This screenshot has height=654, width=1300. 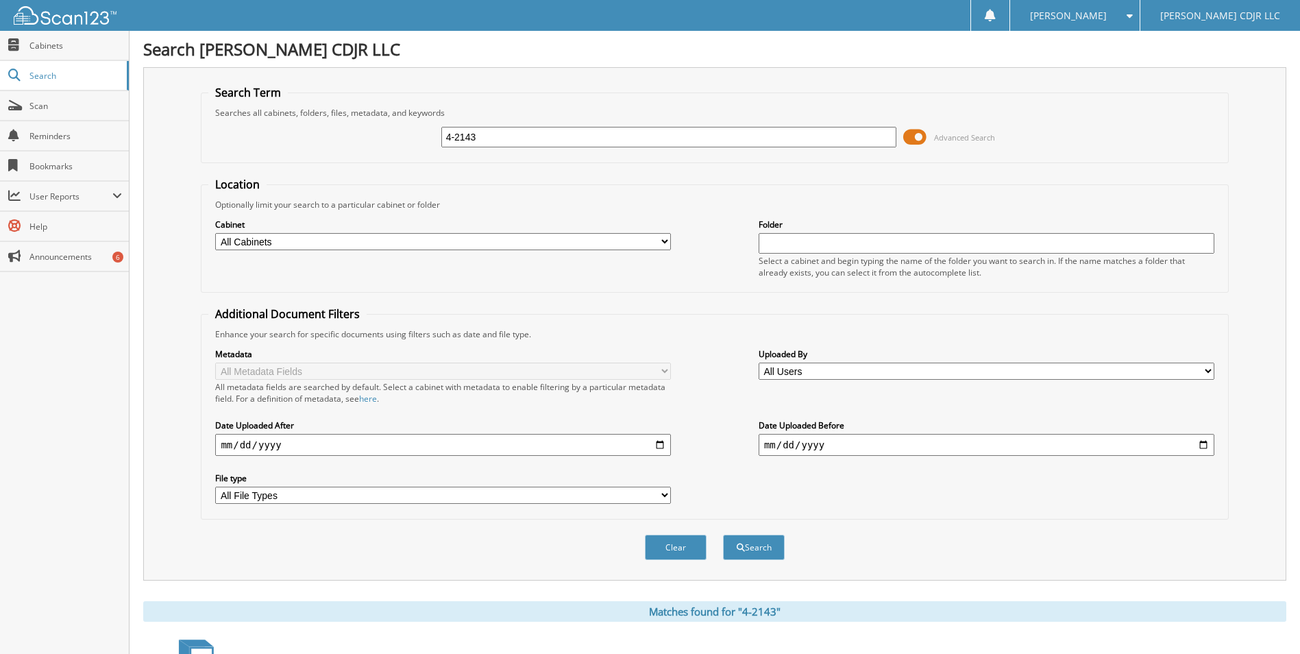 What do you see at coordinates (754, 547) in the screenshot?
I see `button: Search` at bounding box center [754, 547].